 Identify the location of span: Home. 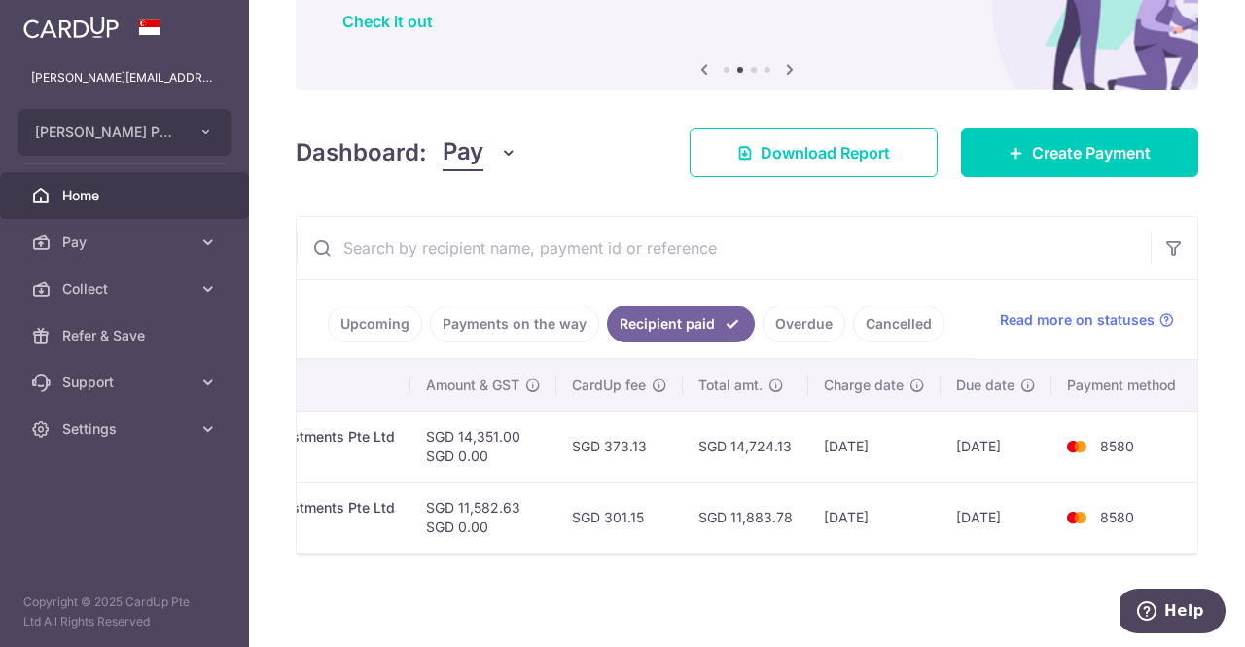
(126, 195).